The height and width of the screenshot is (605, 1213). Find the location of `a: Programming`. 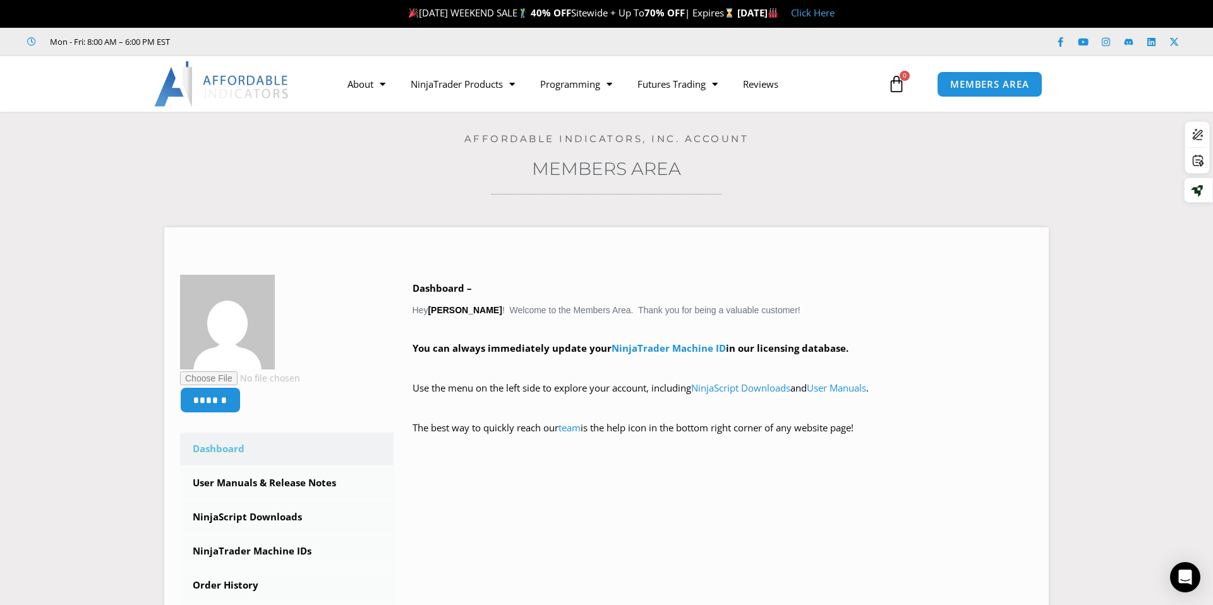

a: Programming is located at coordinates (576, 84).